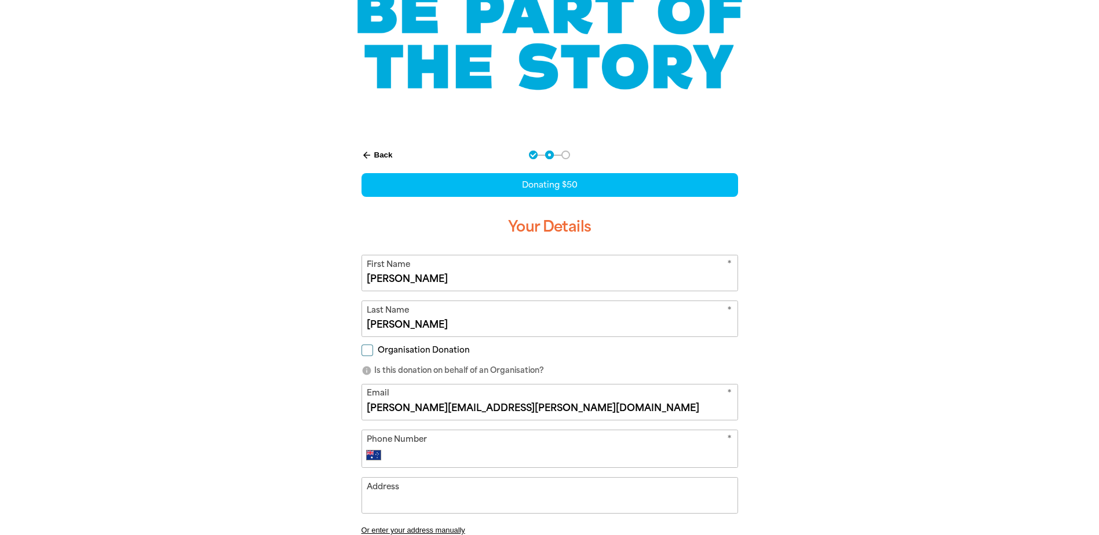 This screenshot has width=1099, height=535. I want to click on button: Navigate to step 1 of 3 to enter your donation amount, so click(533, 155).